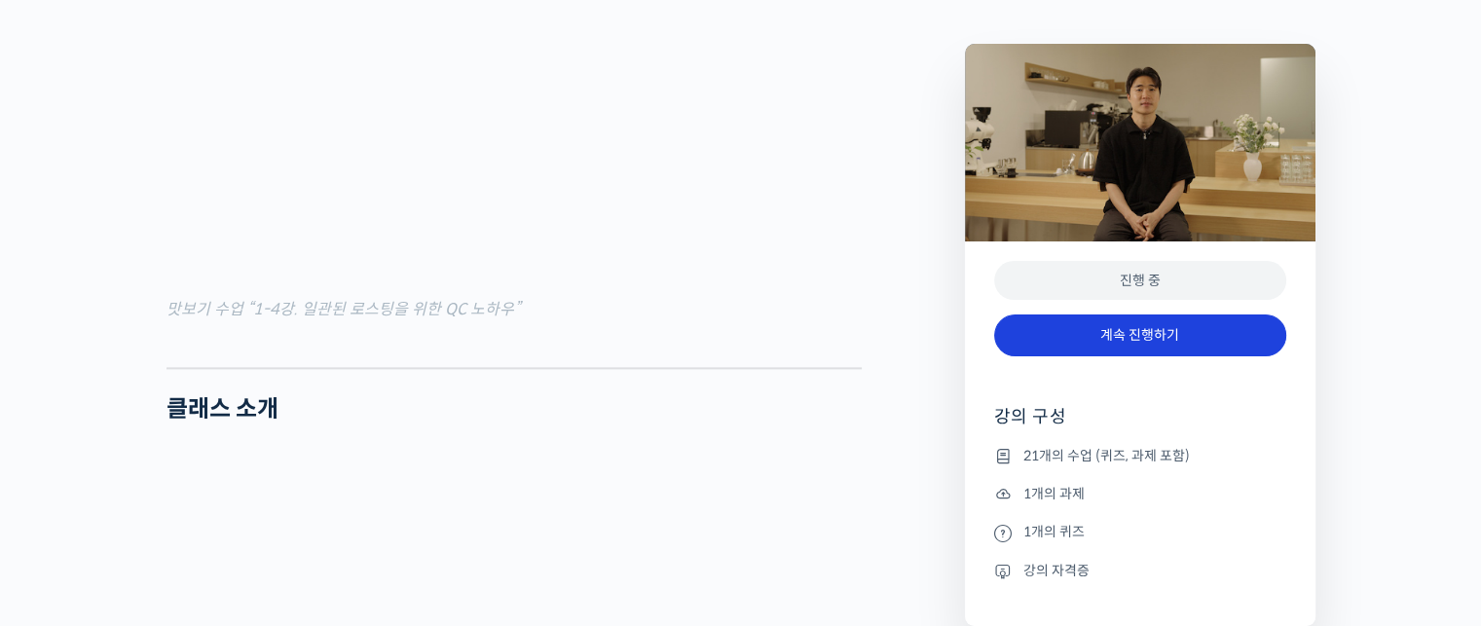  What do you see at coordinates (514, 409) in the screenshot?
I see `h2: 클래스 소개` at bounding box center [514, 409].